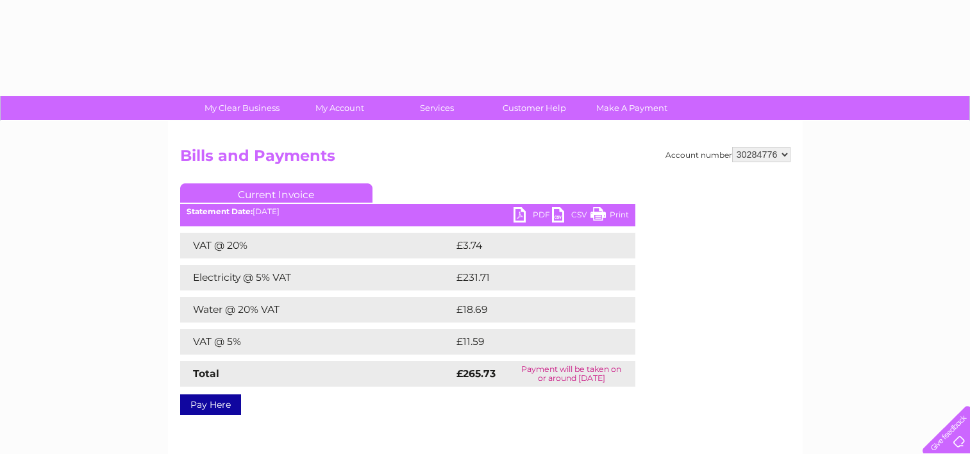 This screenshot has width=970, height=454. I want to click on a: Make A Payment, so click(631, 108).